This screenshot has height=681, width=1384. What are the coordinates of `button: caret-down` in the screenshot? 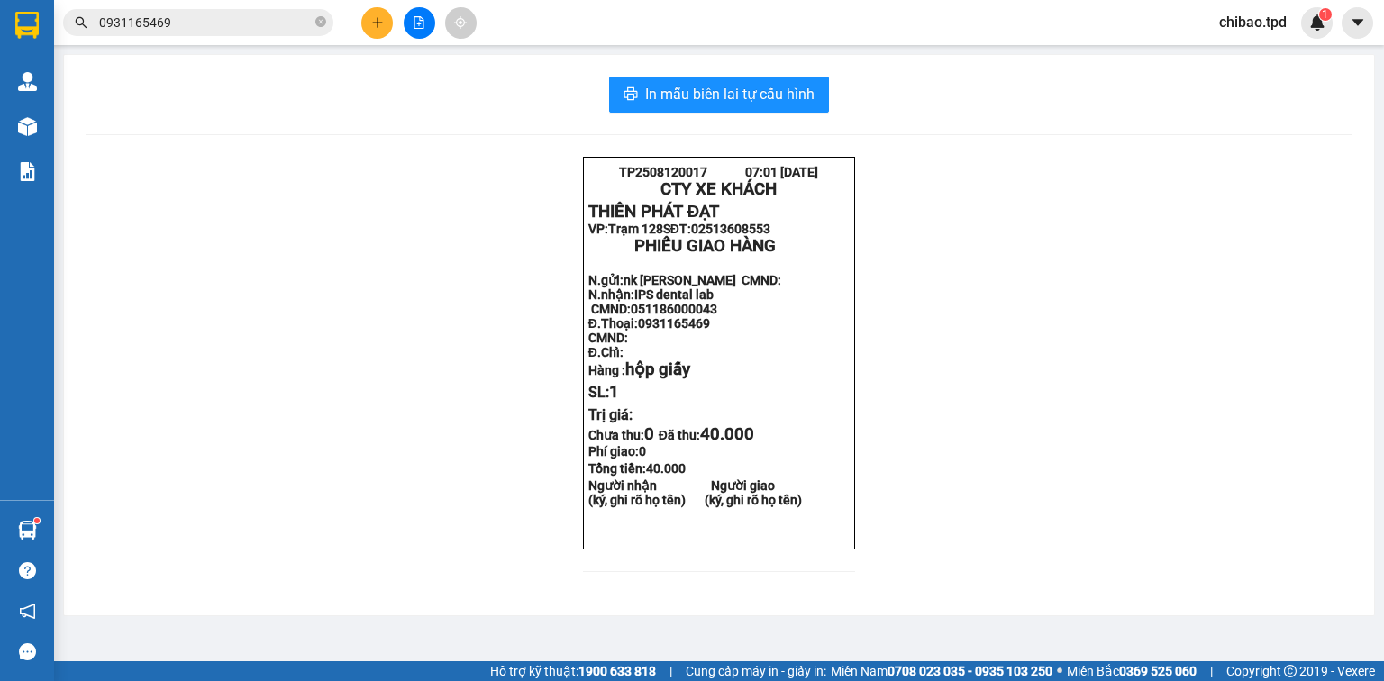 It's located at (1357, 23).